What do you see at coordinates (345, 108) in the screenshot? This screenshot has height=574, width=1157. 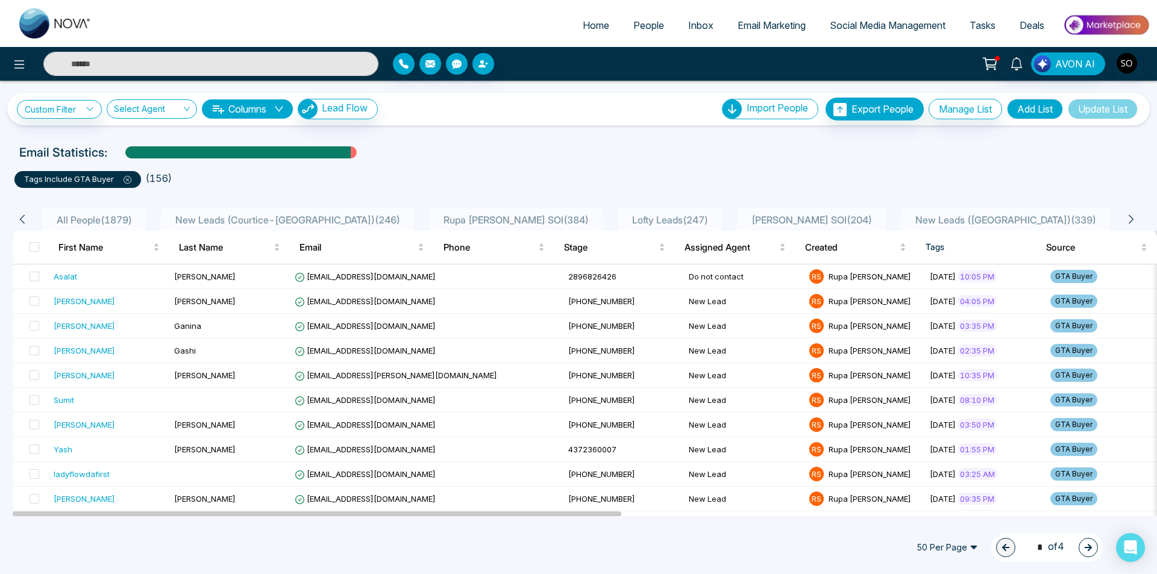 I see `span: Lead Flow` at bounding box center [345, 108].